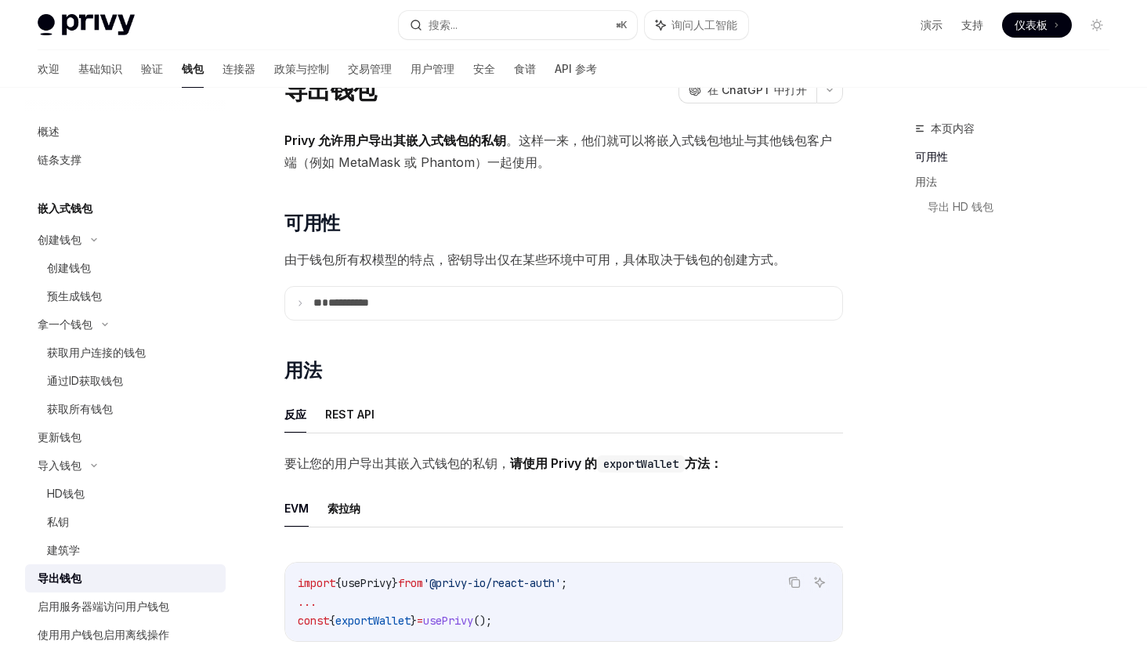  Describe the element at coordinates (1019, 182) in the screenshot. I see `a: 用法` at that location.